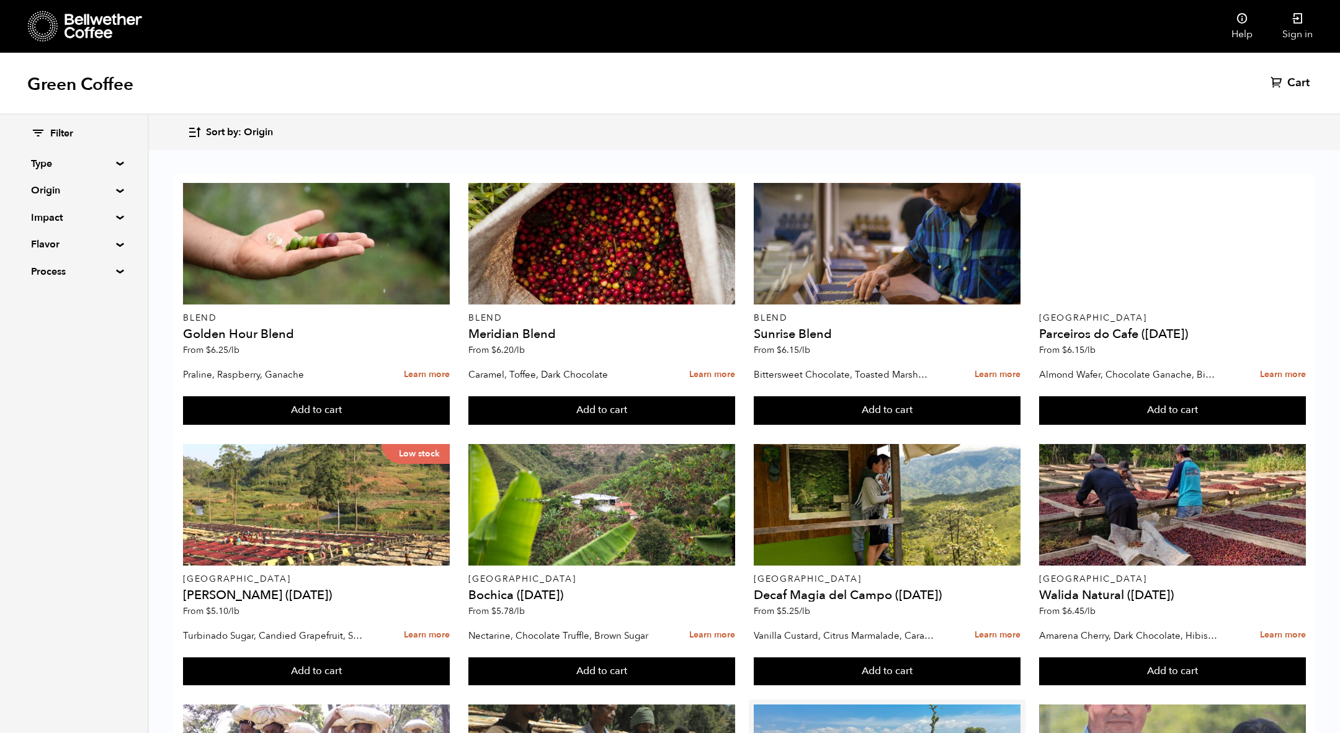  I want to click on h4: Sunrise Blend, so click(887, 334).